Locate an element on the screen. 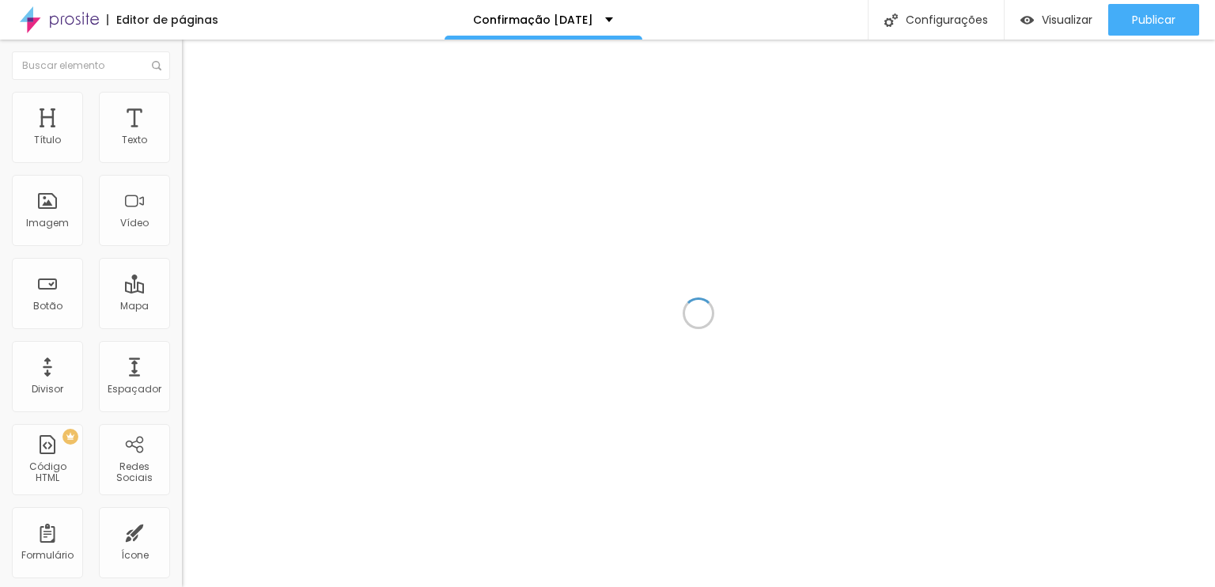 This screenshot has height=587, width=1215. div: Formulário is located at coordinates (47, 555).